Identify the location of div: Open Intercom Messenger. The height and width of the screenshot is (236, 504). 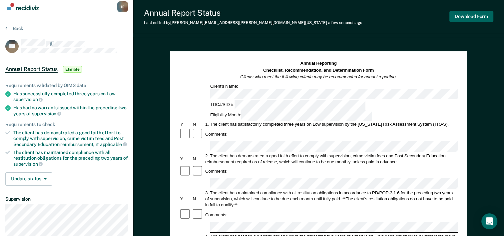
(489, 221).